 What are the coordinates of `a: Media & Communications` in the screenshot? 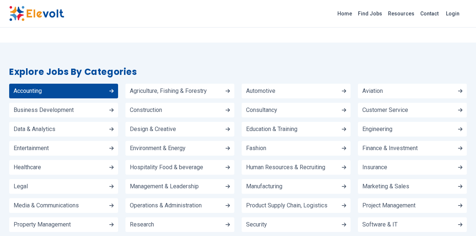 It's located at (63, 205).